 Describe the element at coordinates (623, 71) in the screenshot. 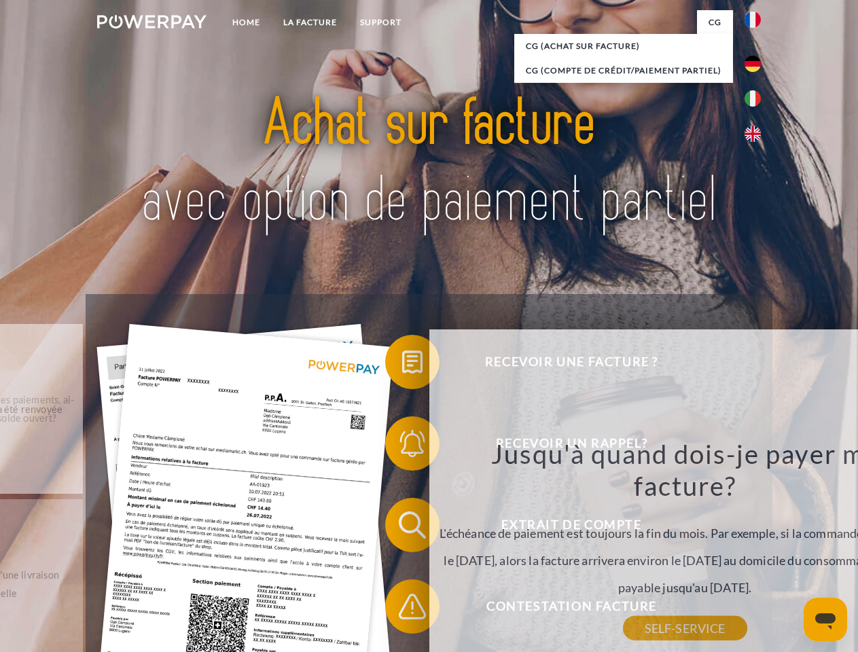

I see `a: CG (Compte de crédit/paiement partiel)` at that location.